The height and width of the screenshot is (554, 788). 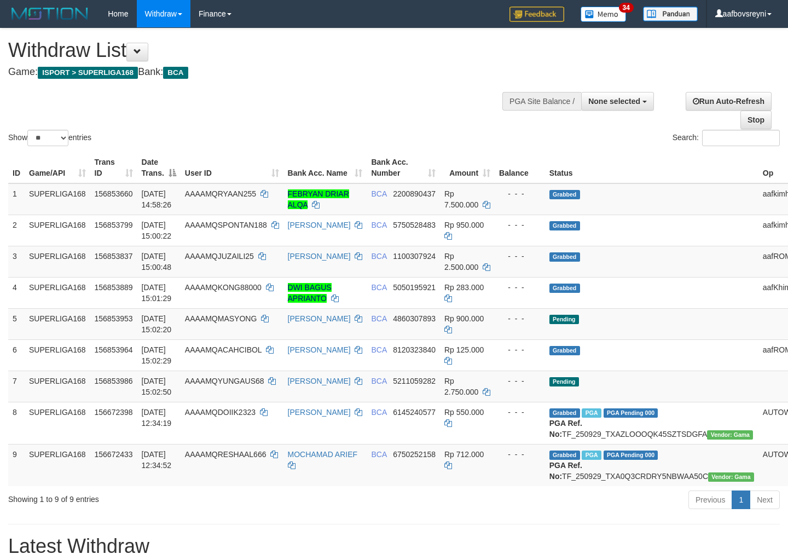 What do you see at coordinates (220, 194) in the screenshot?
I see `span: AAAAMQRYAAN255` at bounding box center [220, 194].